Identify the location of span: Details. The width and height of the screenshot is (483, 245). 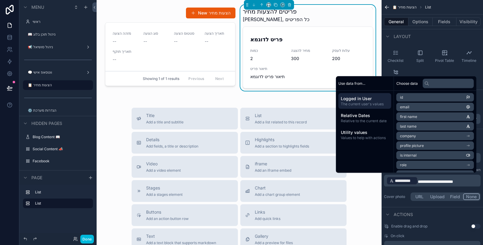
(172, 140).